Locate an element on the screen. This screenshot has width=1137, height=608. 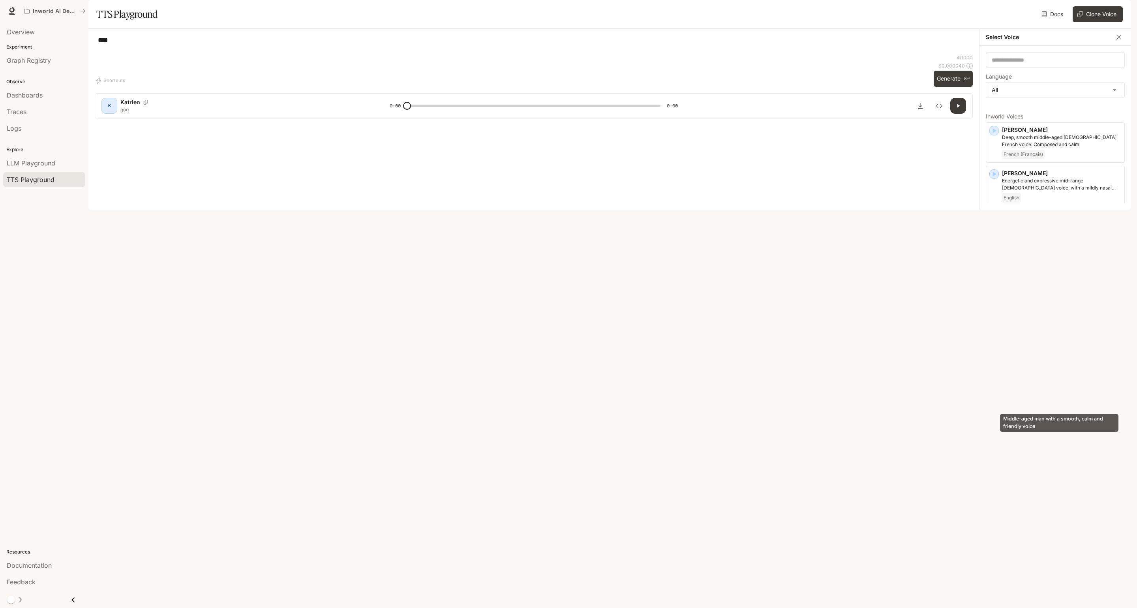
button: Copy Voice ID is located at coordinates (146, 102).